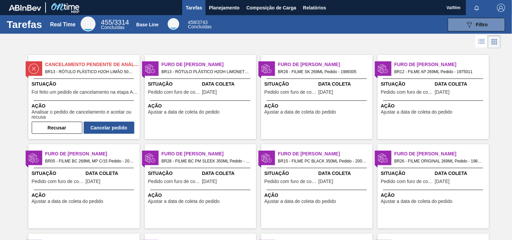 The width and height of the screenshot is (512, 240). What do you see at coordinates (476, 25) in the screenshot?
I see `button: Filtro` at bounding box center [476, 25].